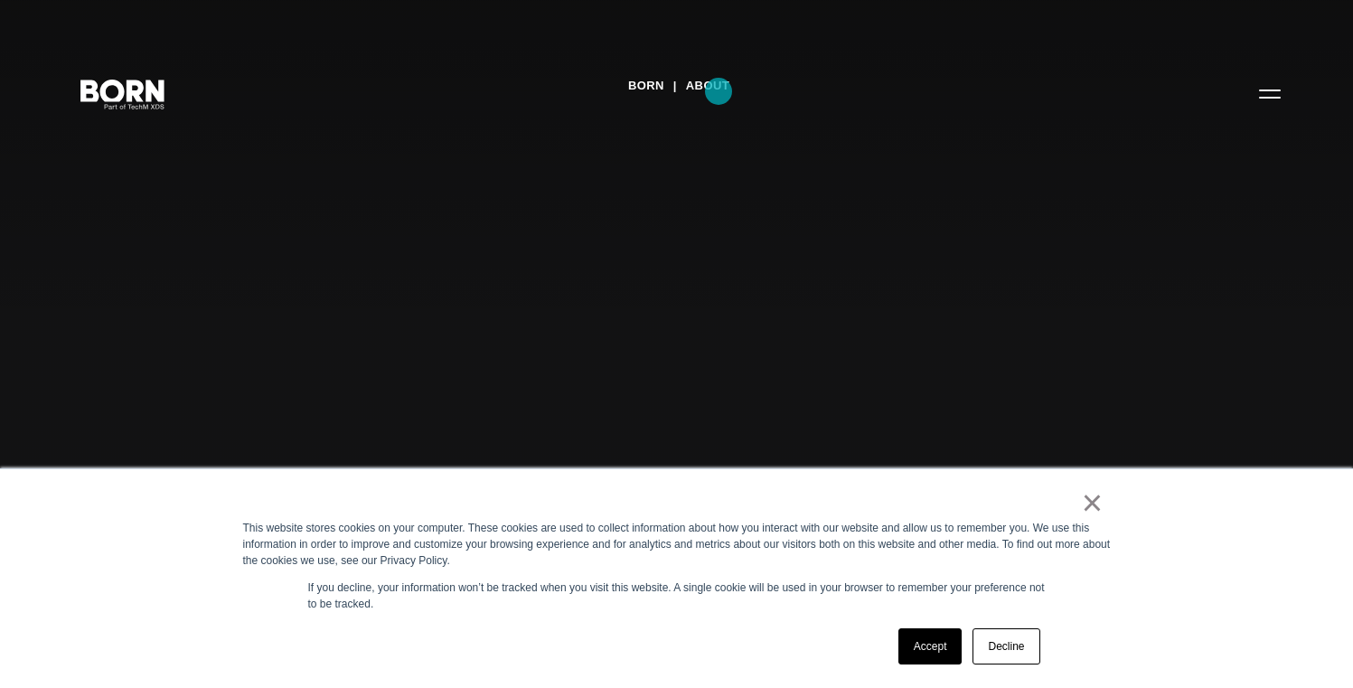  I want to click on a: BORN, so click(646, 86).